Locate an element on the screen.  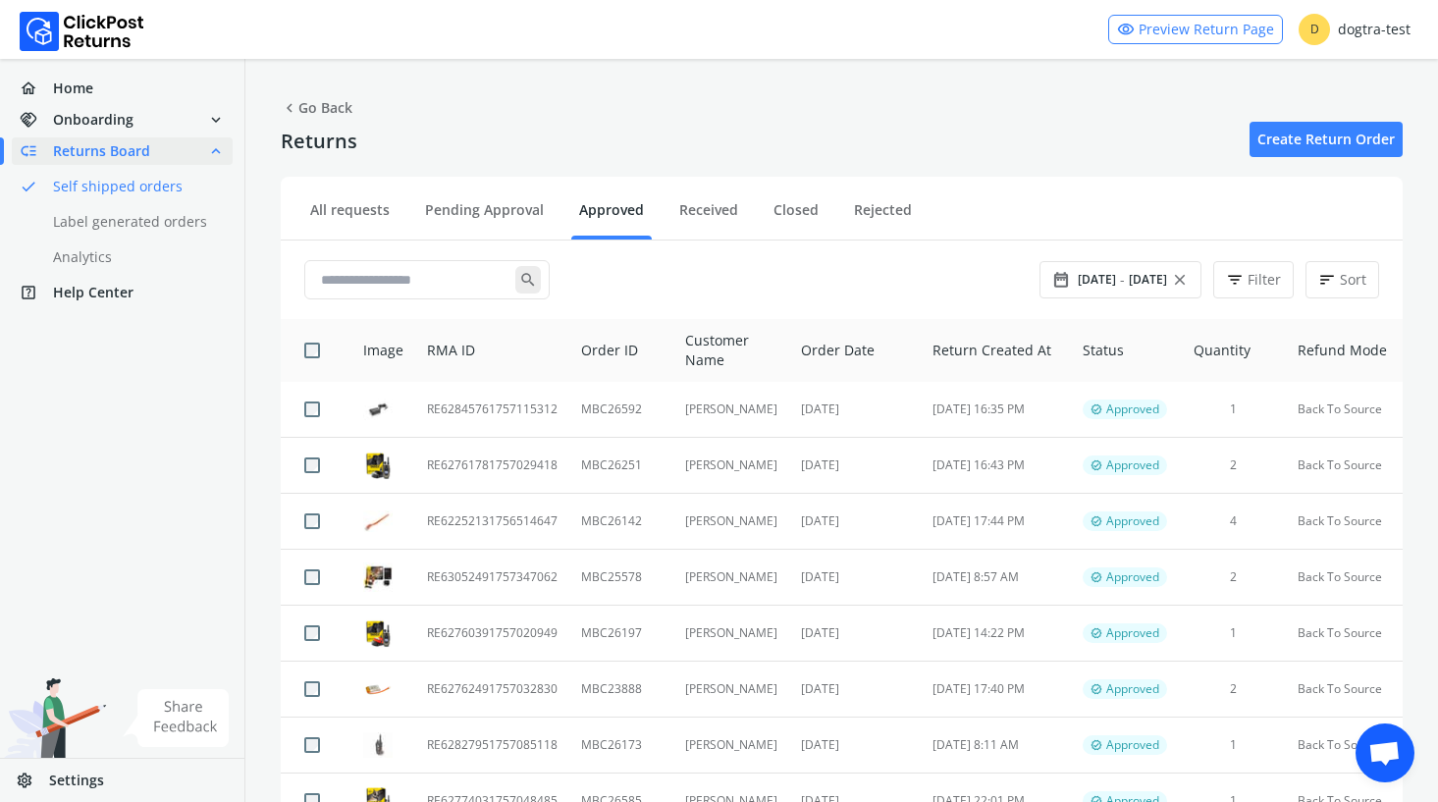
td: MBC26197 is located at coordinates (621, 633).